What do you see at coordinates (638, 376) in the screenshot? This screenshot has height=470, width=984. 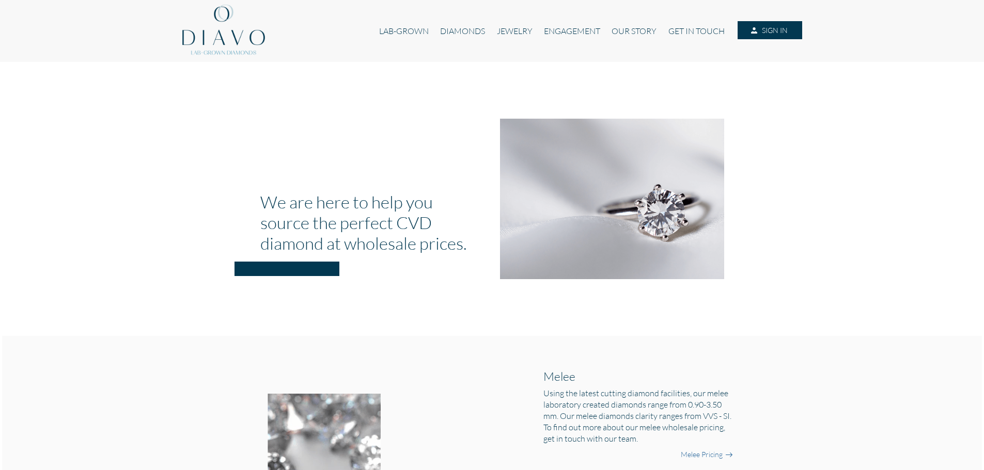 I see `h2: Melee` at bounding box center [638, 376].